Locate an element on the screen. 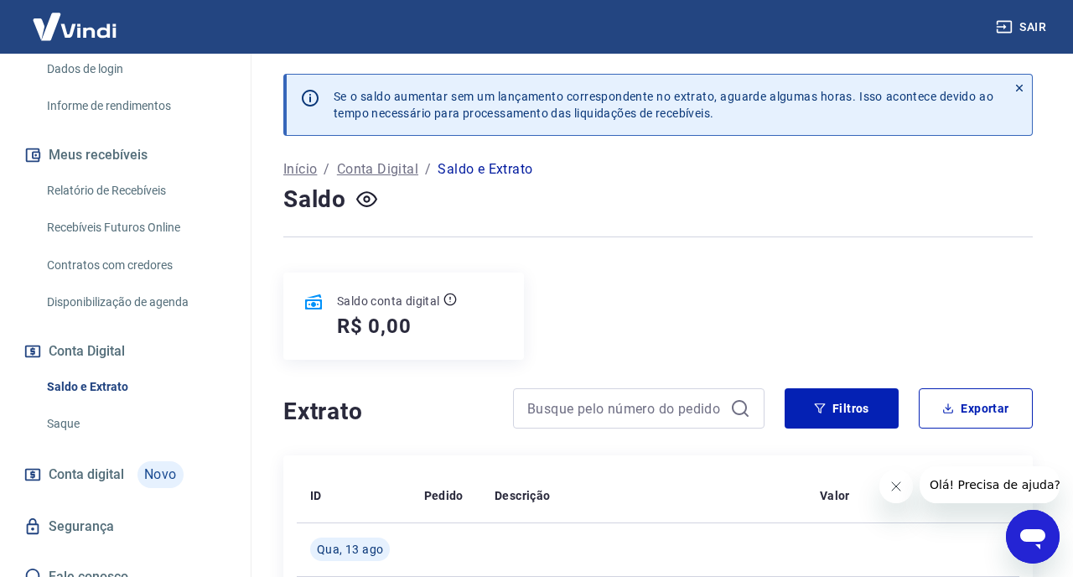  span: Novo is located at coordinates (160, 475).